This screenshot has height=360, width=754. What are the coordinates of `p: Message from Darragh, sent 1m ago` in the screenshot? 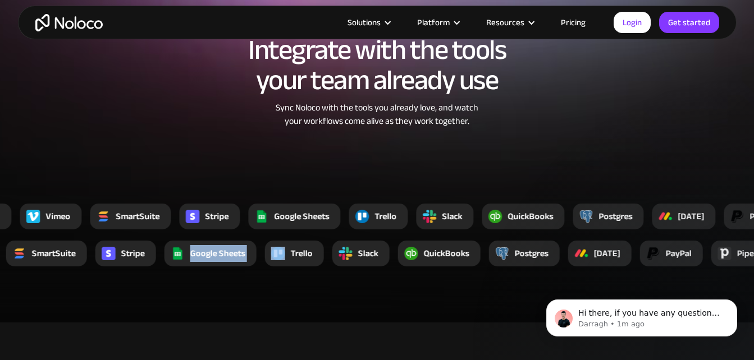 It's located at (121, 48).